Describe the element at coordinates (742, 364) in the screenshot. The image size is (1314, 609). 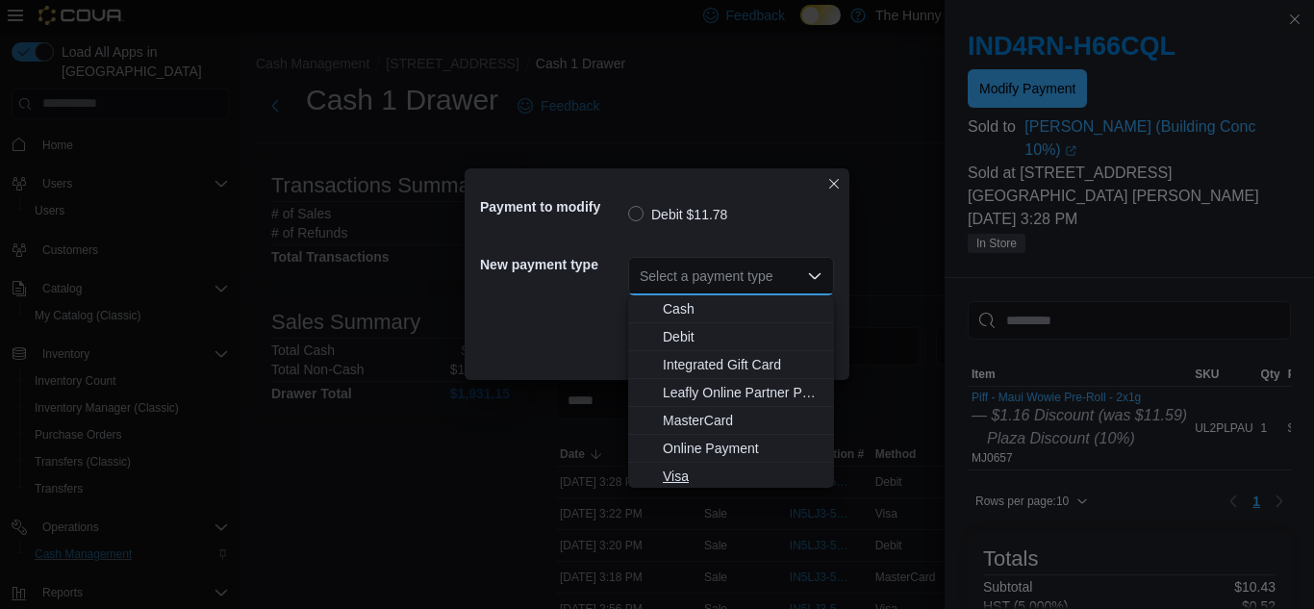
I see `span: Integrated Gift Card` at that location.